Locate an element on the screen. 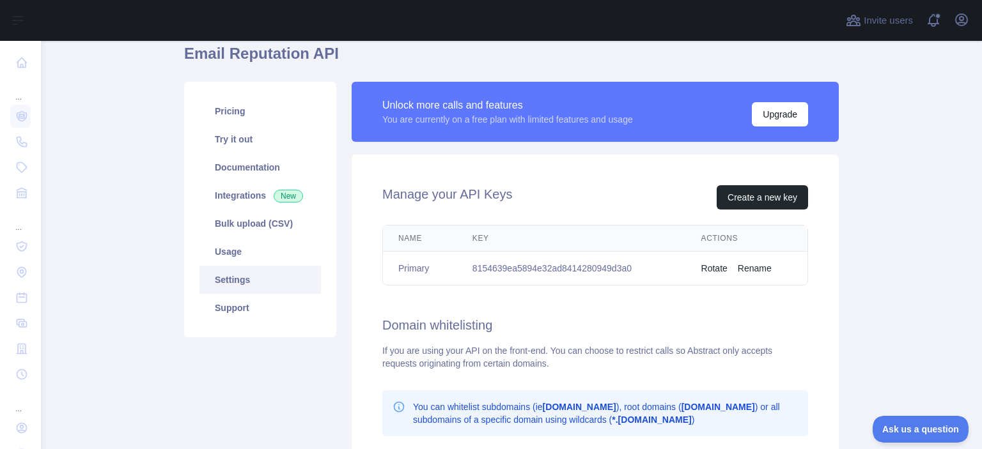  button: Invite users is located at coordinates (879, 20).